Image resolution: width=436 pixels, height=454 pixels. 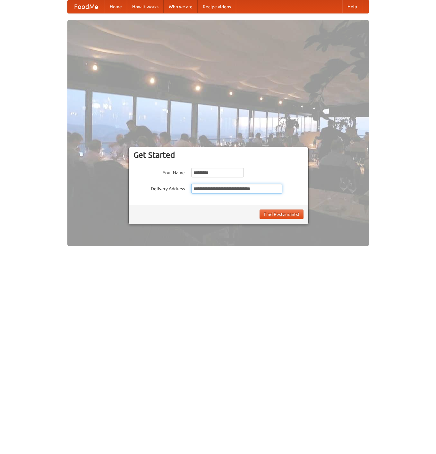 What do you see at coordinates (116, 7) in the screenshot?
I see `a: Home` at bounding box center [116, 7].